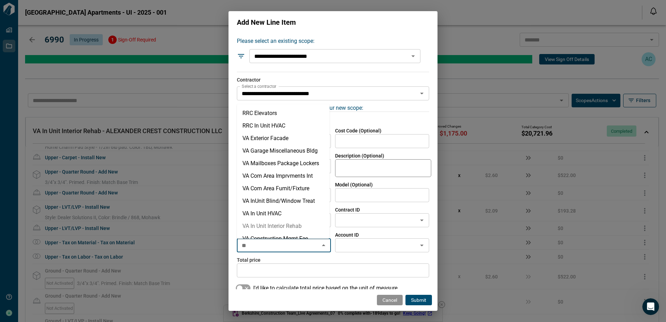  What do you see at coordinates (325, 288) in the screenshot?
I see `span: I'd like to calculate total price based on the unit of measure` at bounding box center [325, 288].